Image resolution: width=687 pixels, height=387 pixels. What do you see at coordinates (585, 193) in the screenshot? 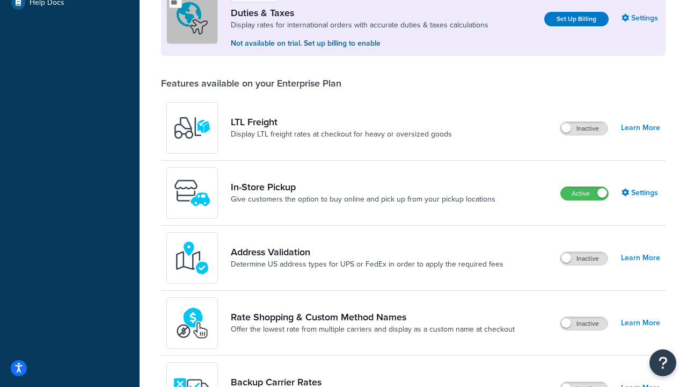
I see `label: Active` at bounding box center [585, 193].